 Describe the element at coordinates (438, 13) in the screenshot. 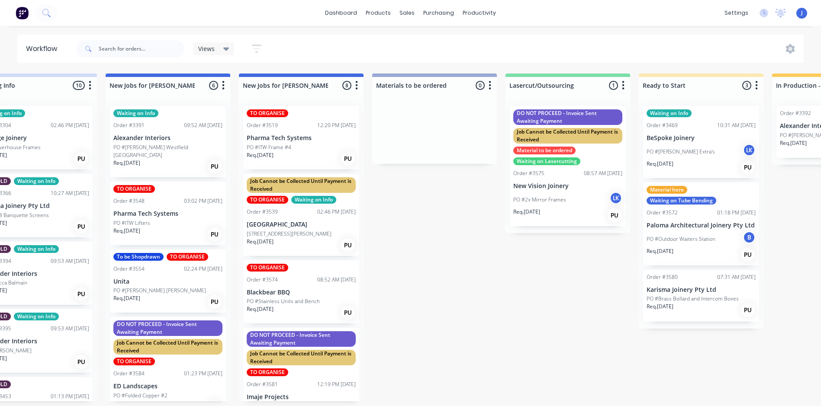

I see `div: purchasing` at that location.